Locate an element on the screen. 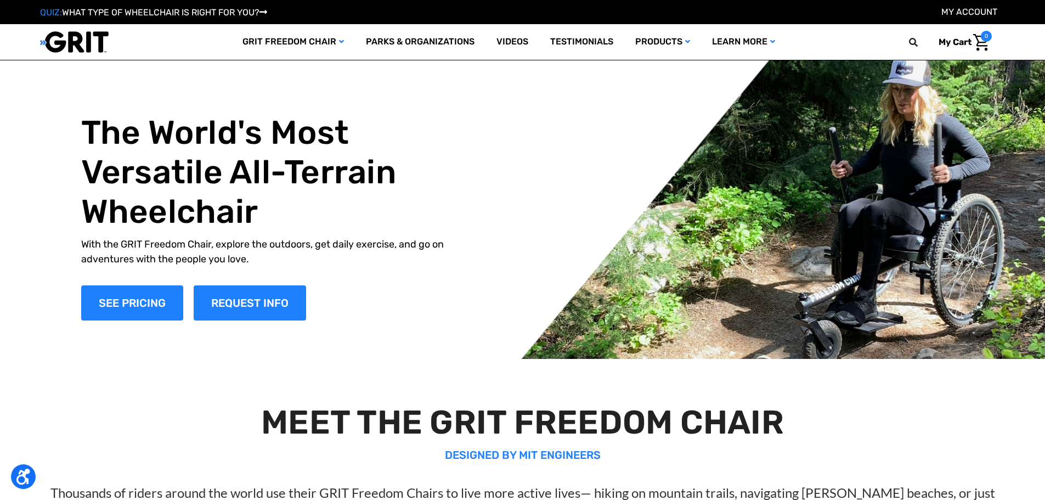  span: My Cart is located at coordinates (955, 42).